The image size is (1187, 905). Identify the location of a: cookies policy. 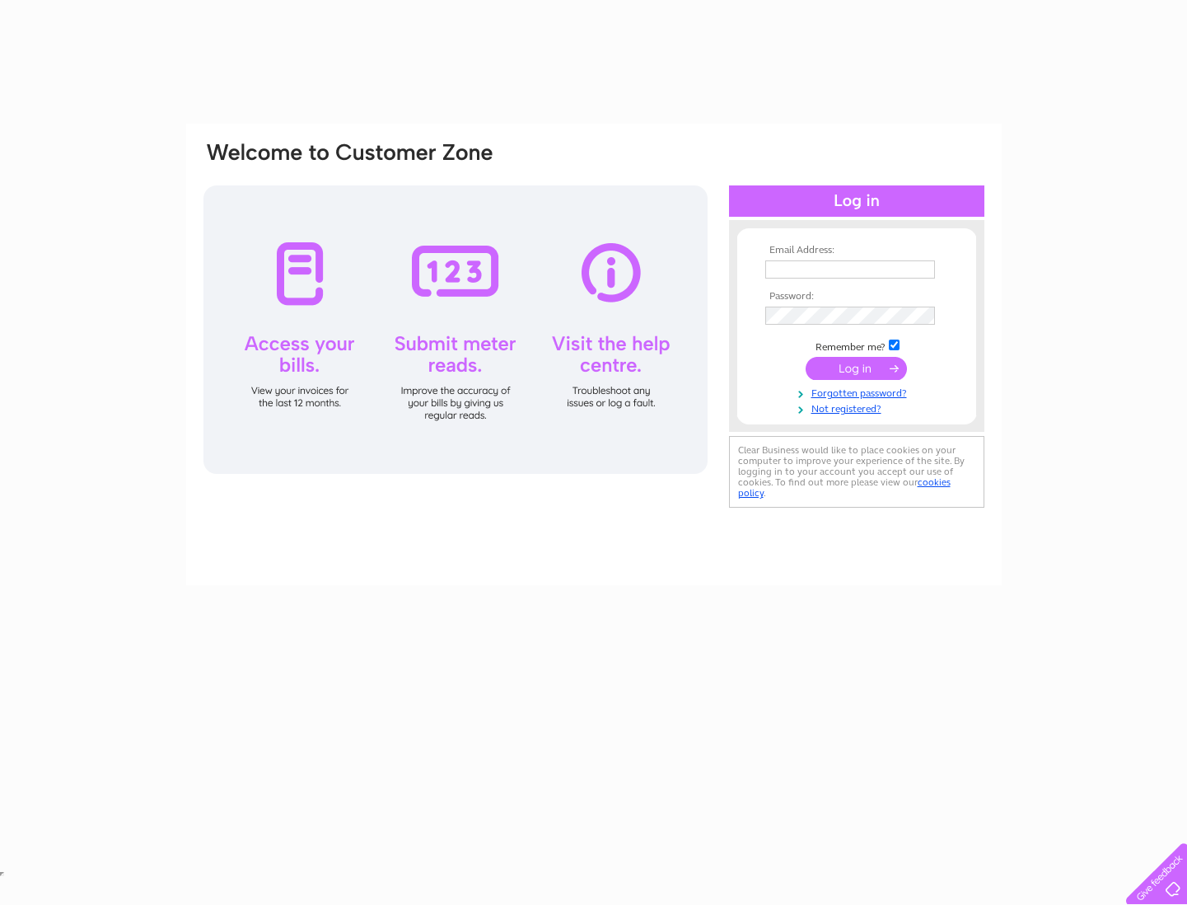
(845, 487).